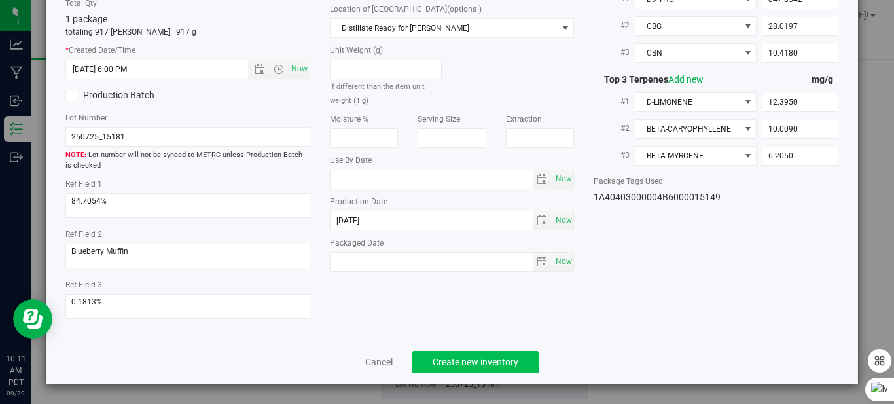  Describe the element at coordinates (452, 202) in the screenshot. I see `label: Production Date` at that location.